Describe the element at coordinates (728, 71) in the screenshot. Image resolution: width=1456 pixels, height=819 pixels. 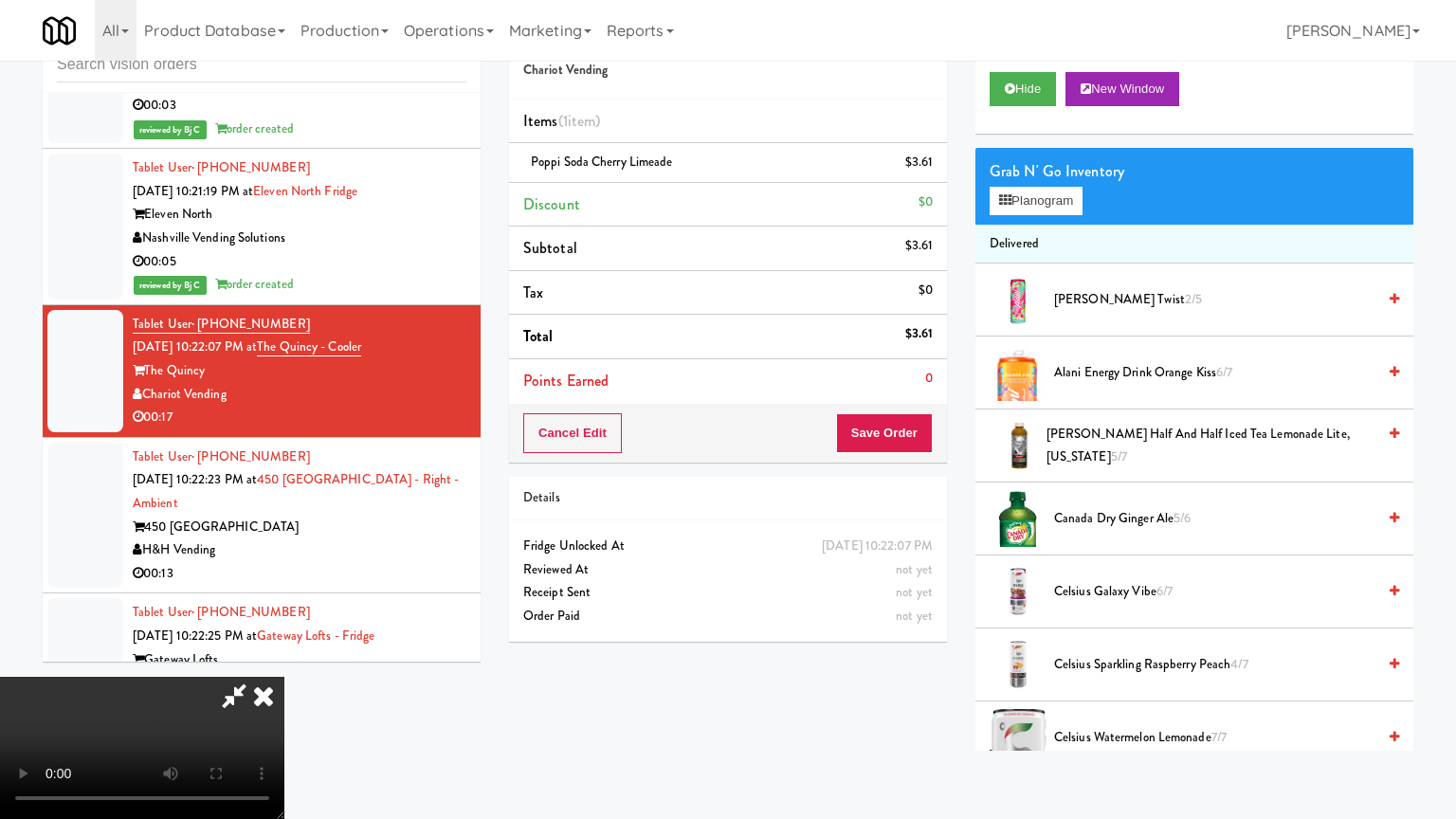
I see `h5: Chariot Vending` at that location.